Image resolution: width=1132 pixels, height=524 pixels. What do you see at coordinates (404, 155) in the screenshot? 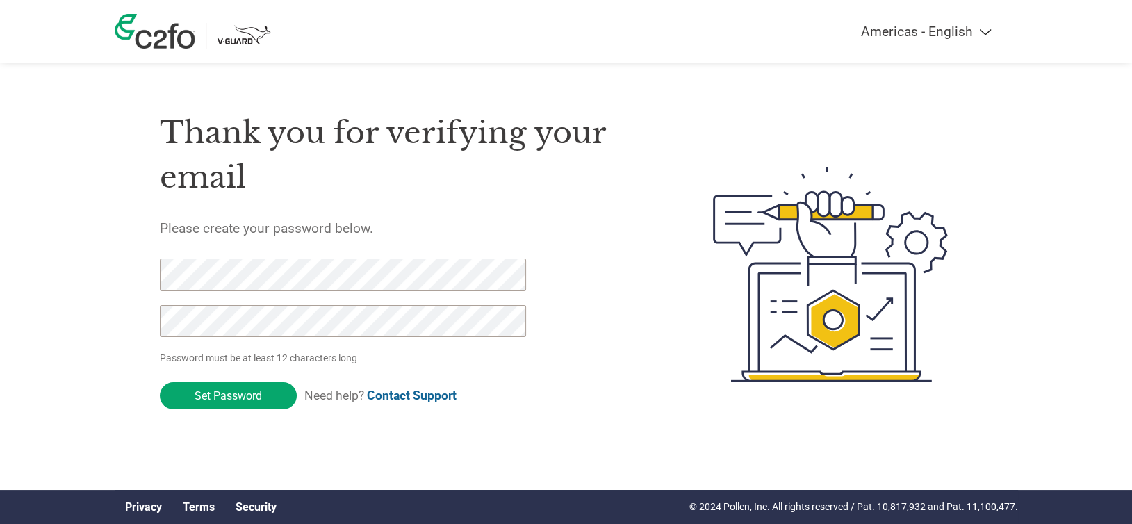
I see `h1: Thank you for verifying your email` at bounding box center [404, 155].